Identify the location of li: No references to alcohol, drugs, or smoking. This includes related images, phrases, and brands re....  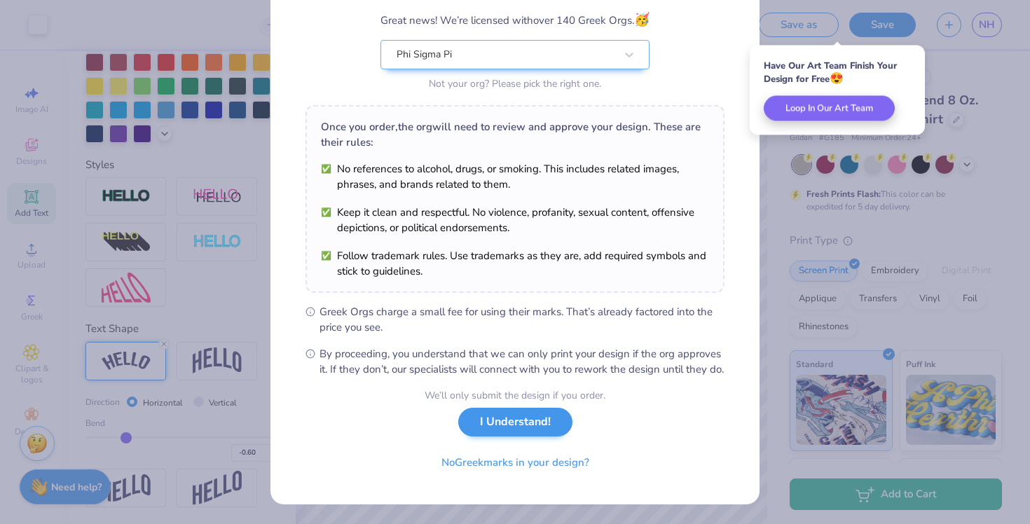
(515, 177).